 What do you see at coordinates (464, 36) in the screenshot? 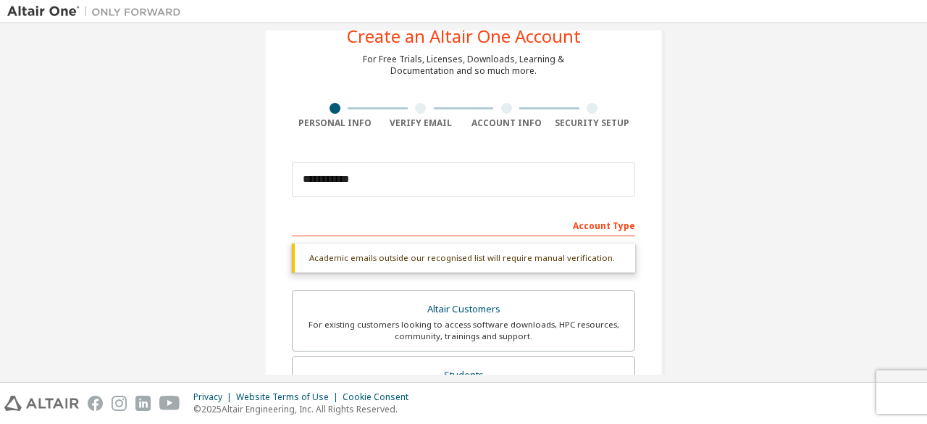
I see `div: Create an Altair One Account` at bounding box center [464, 36].